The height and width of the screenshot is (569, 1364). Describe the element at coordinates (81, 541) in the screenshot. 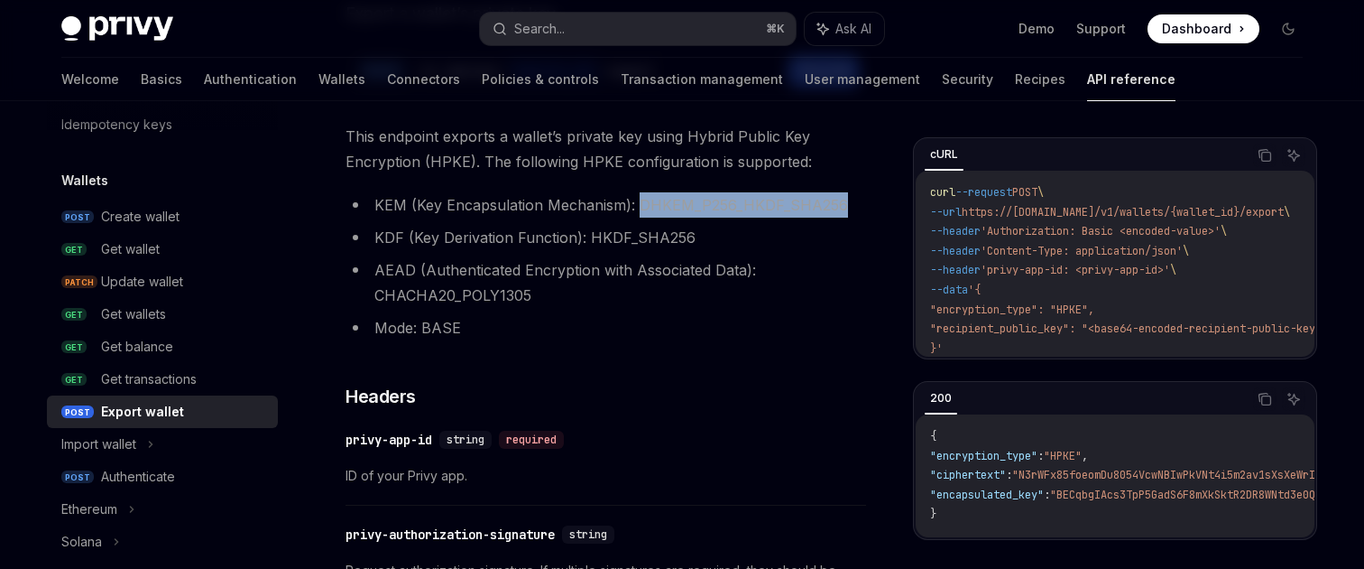

I see `div: Solana` at that location.